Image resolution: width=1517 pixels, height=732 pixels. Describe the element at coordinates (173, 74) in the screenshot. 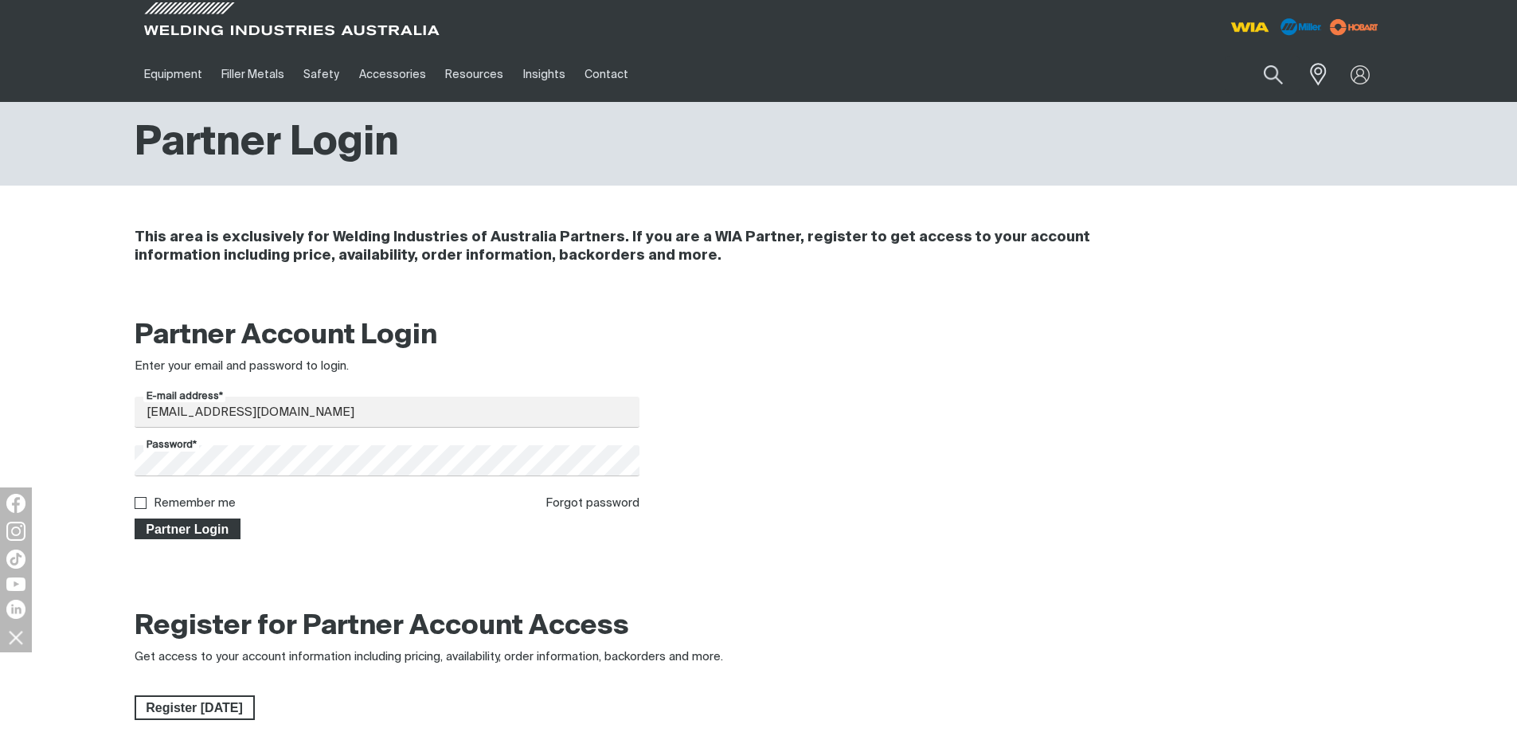

I see `a: Equipment` at that location.